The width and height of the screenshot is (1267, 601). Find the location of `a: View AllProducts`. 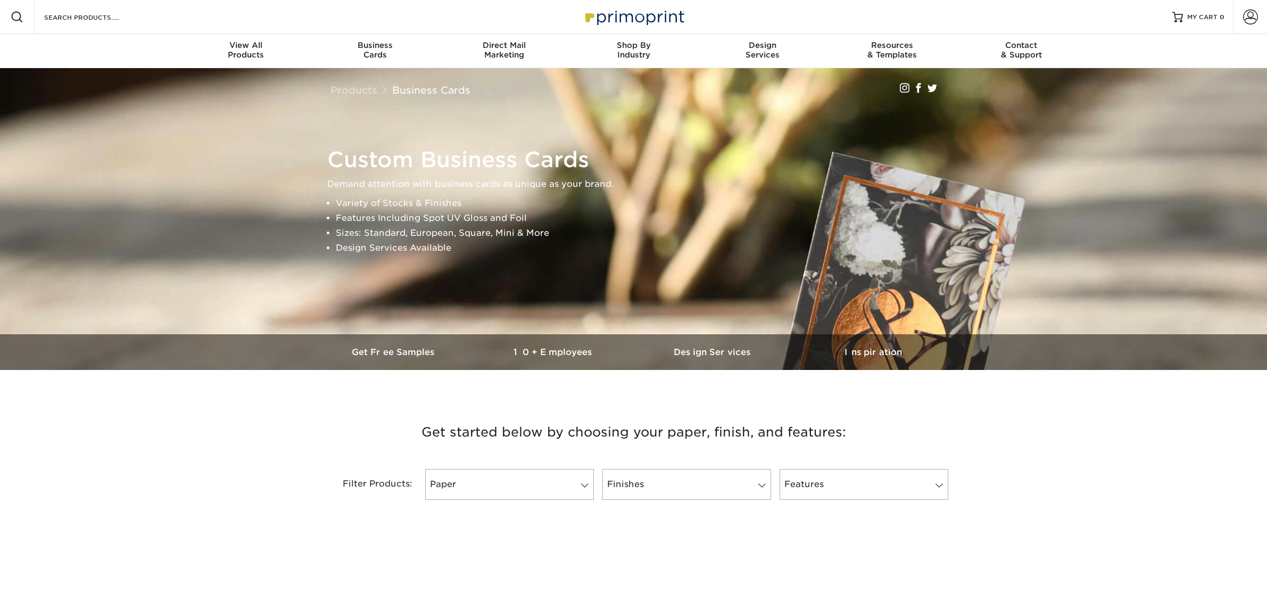

a: View AllProducts is located at coordinates (246, 51).